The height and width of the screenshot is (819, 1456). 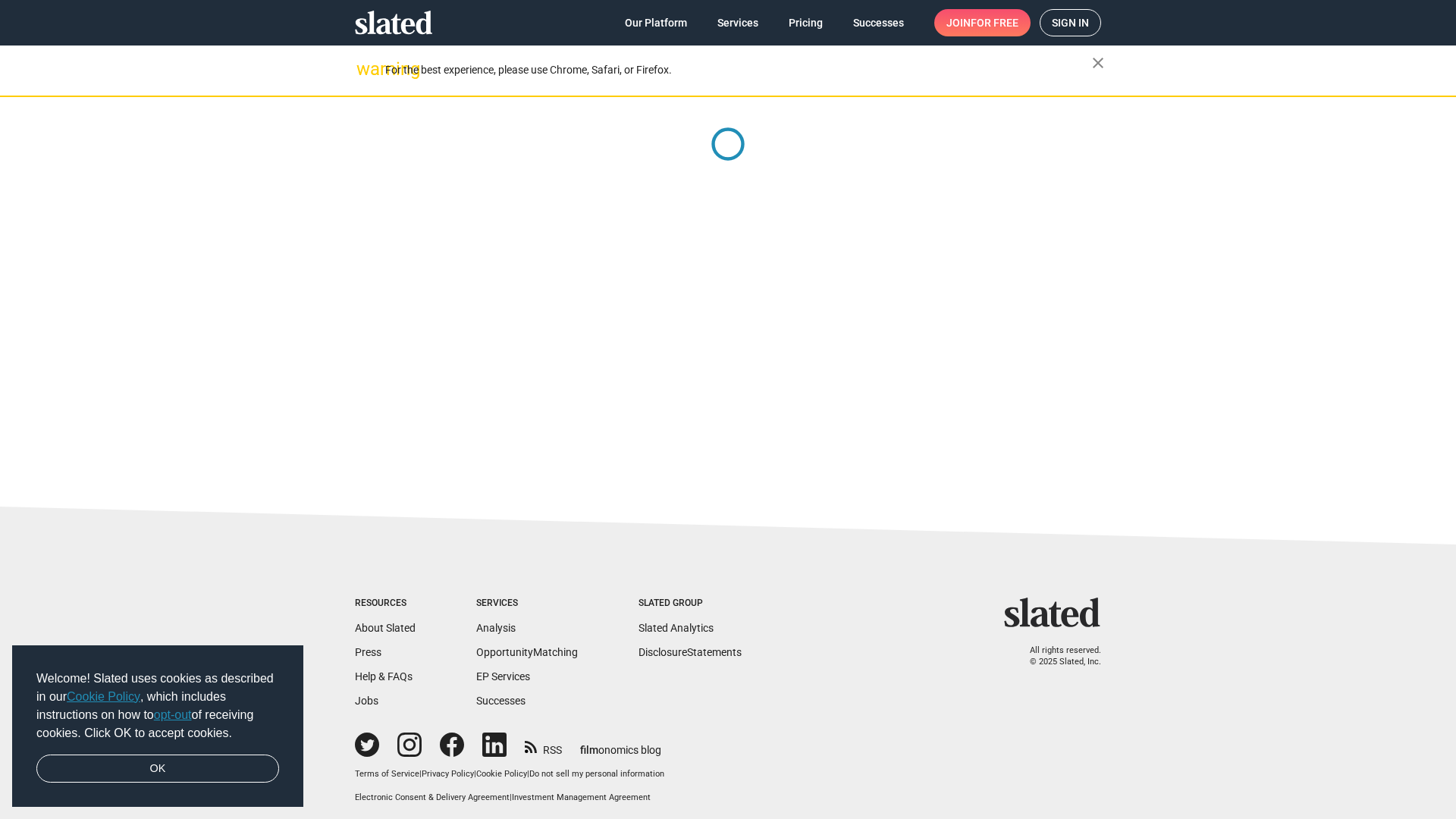 I want to click on div: Slated Group, so click(x=690, y=604).